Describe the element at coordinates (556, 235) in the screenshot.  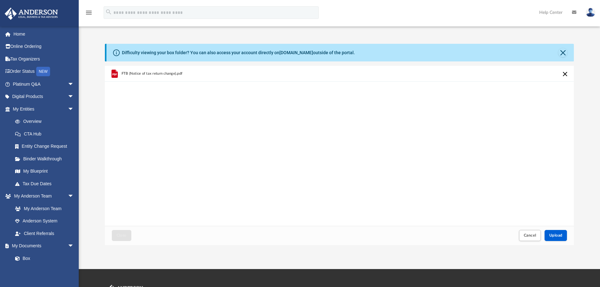
I see `span: Upload` at that location.